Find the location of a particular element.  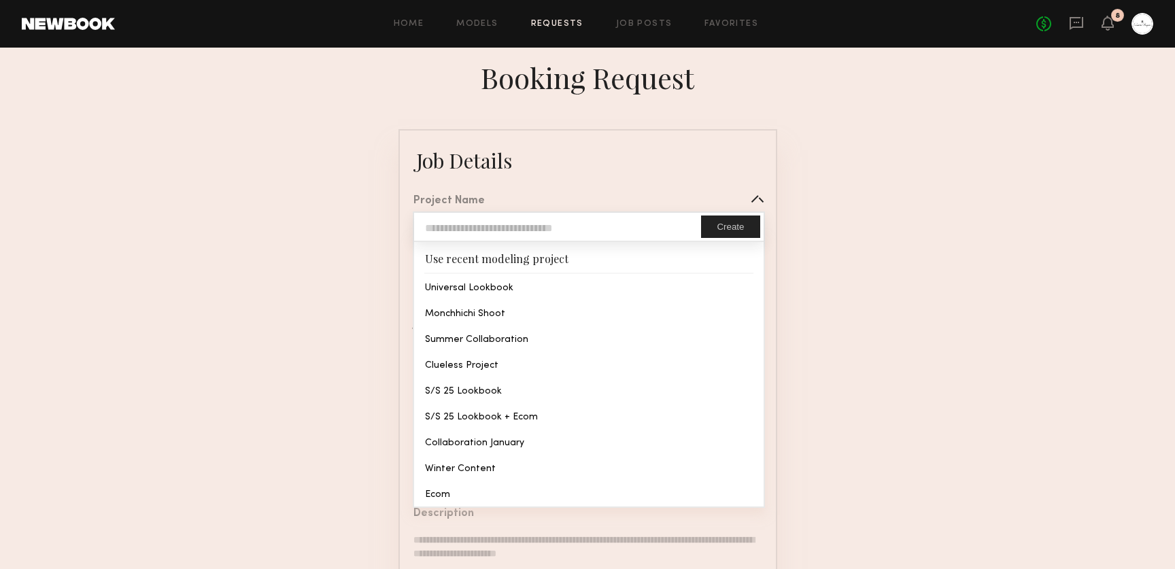

div: Collaboration January is located at coordinates (588, 442).